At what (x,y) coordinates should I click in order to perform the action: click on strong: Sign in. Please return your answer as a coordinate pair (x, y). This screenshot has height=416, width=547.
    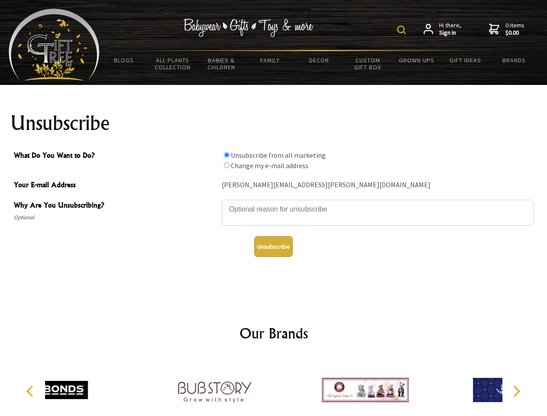
    Looking at the image, I should click on (450, 33).